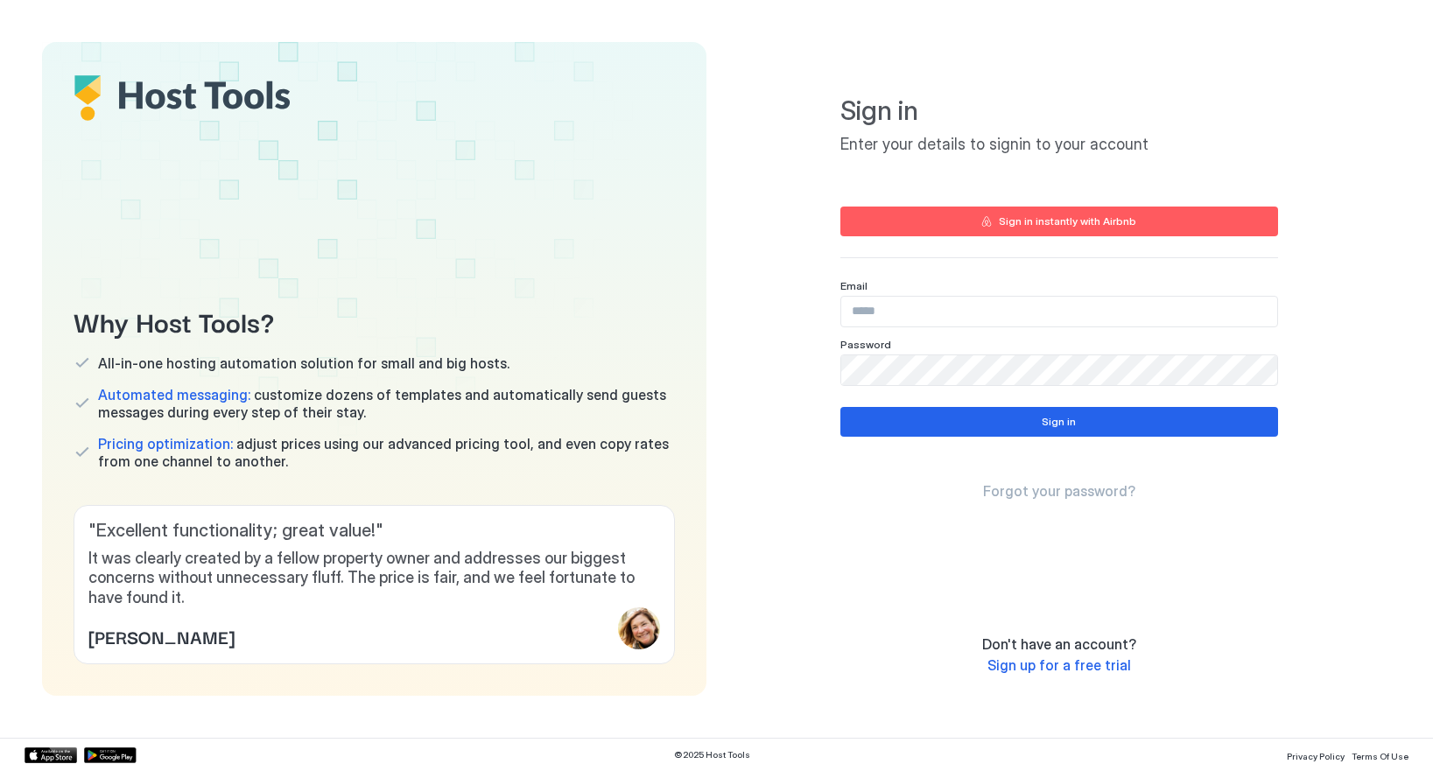  I want to click on span: Email, so click(854, 285).